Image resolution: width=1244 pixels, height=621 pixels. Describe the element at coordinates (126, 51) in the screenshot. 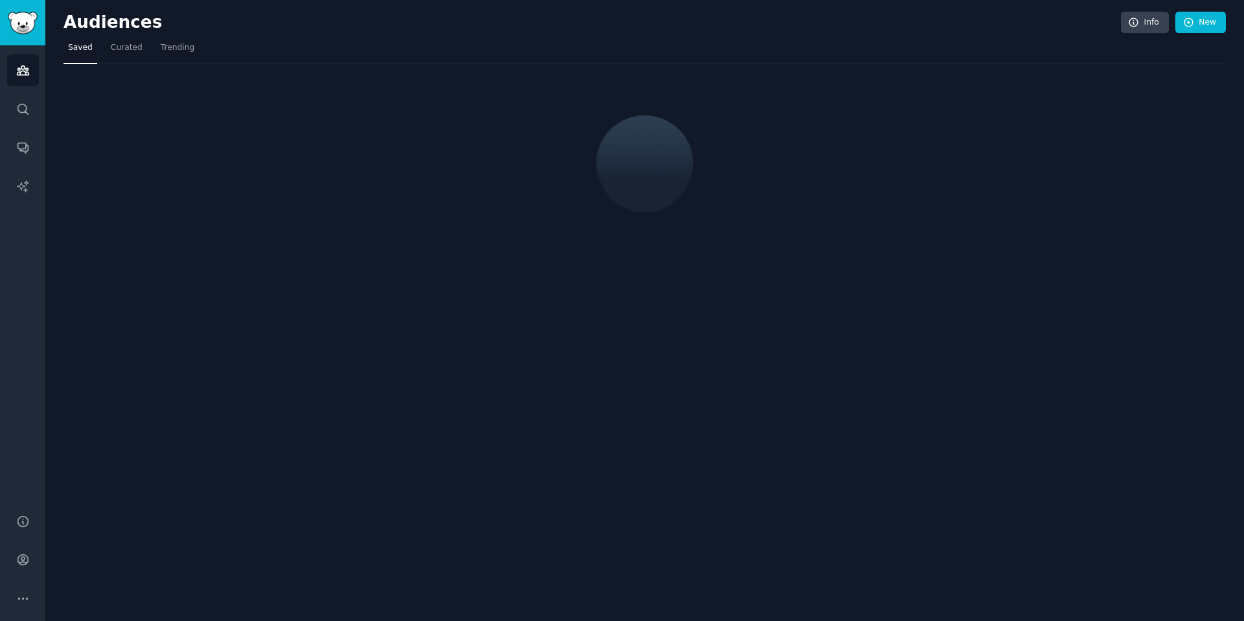

I see `a: Curated` at that location.